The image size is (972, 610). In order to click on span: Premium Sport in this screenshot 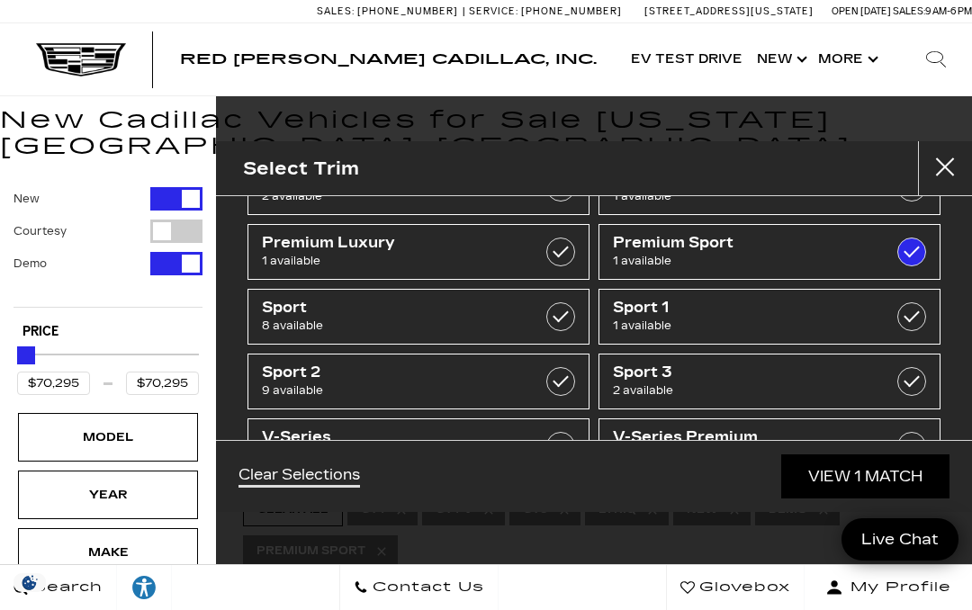, I will do `click(746, 243)`.